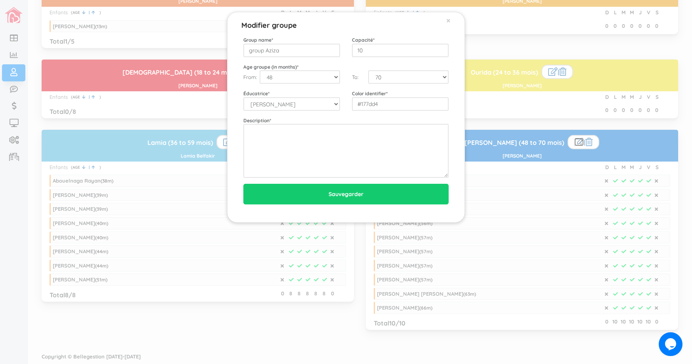 Image resolution: width=692 pixels, height=364 pixels. What do you see at coordinates (346, 194) in the screenshot?
I see `input: Sauvegarder` at bounding box center [346, 194].